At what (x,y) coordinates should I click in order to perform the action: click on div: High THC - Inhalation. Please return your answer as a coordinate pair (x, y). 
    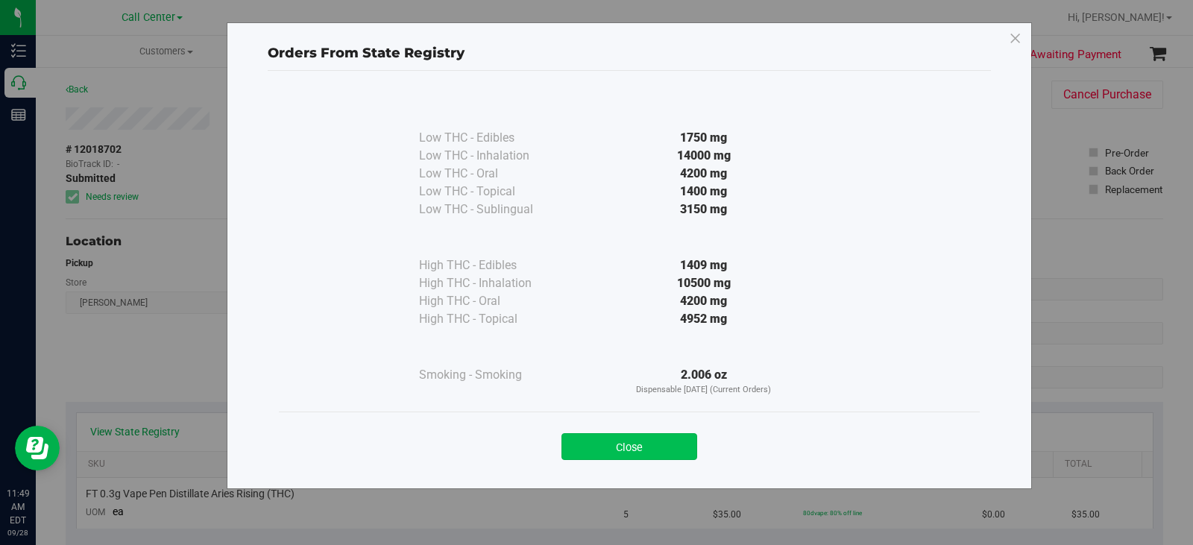
    Looking at the image, I should click on (494, 283).